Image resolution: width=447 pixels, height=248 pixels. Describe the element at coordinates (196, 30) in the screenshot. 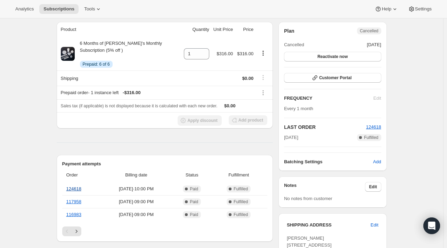

I see `th: Quantity` at that location.